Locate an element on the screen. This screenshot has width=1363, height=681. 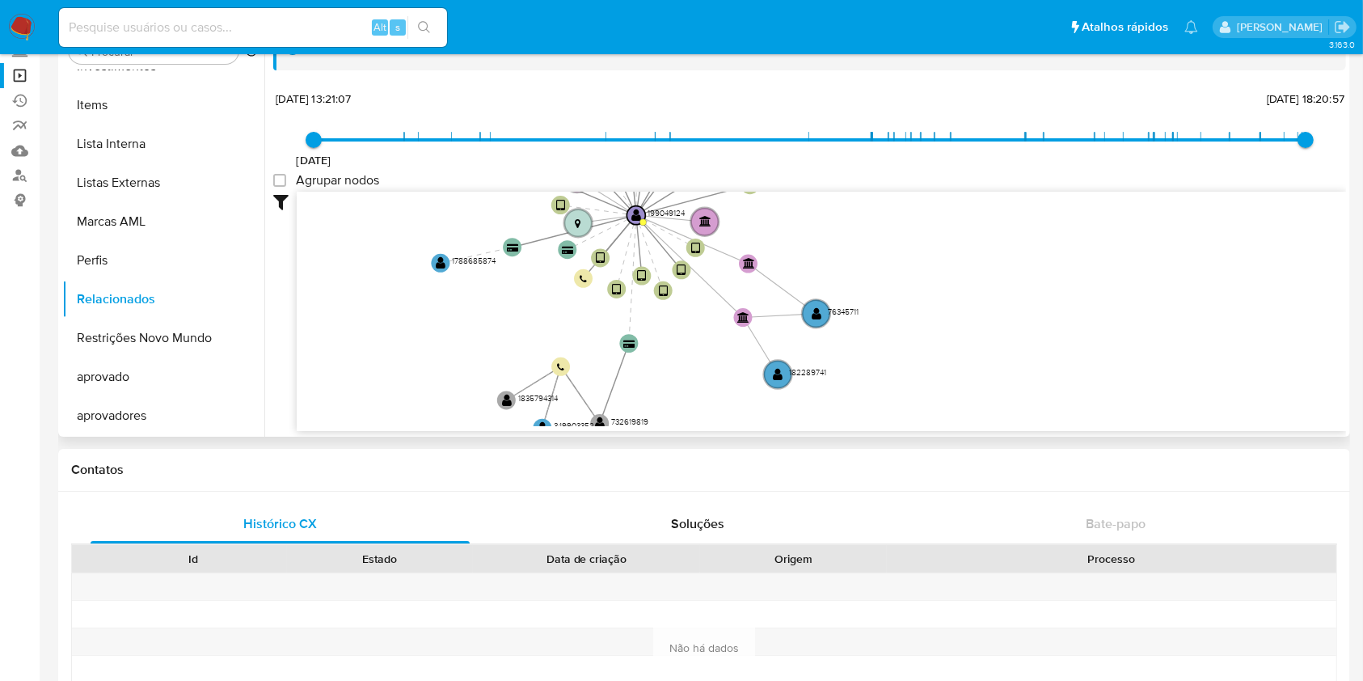
input: Agrupar nodos is located at coordinates (280, 180).